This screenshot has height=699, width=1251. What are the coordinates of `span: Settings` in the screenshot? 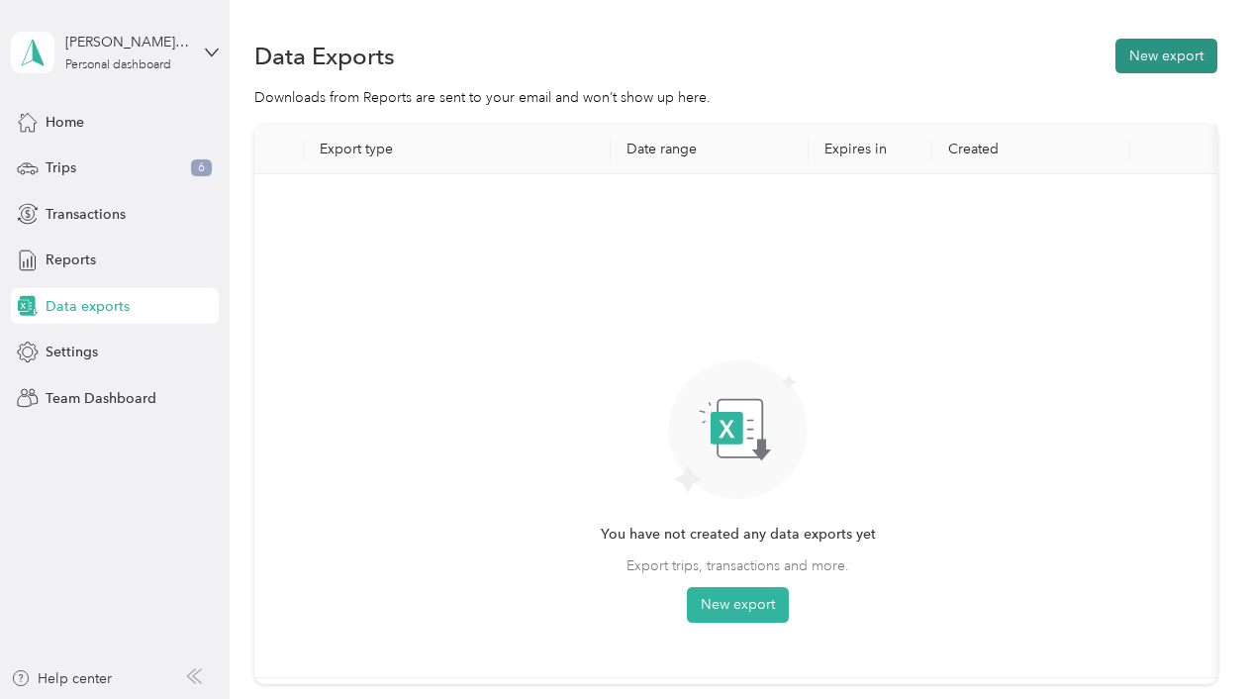 It's located at (71, 351).